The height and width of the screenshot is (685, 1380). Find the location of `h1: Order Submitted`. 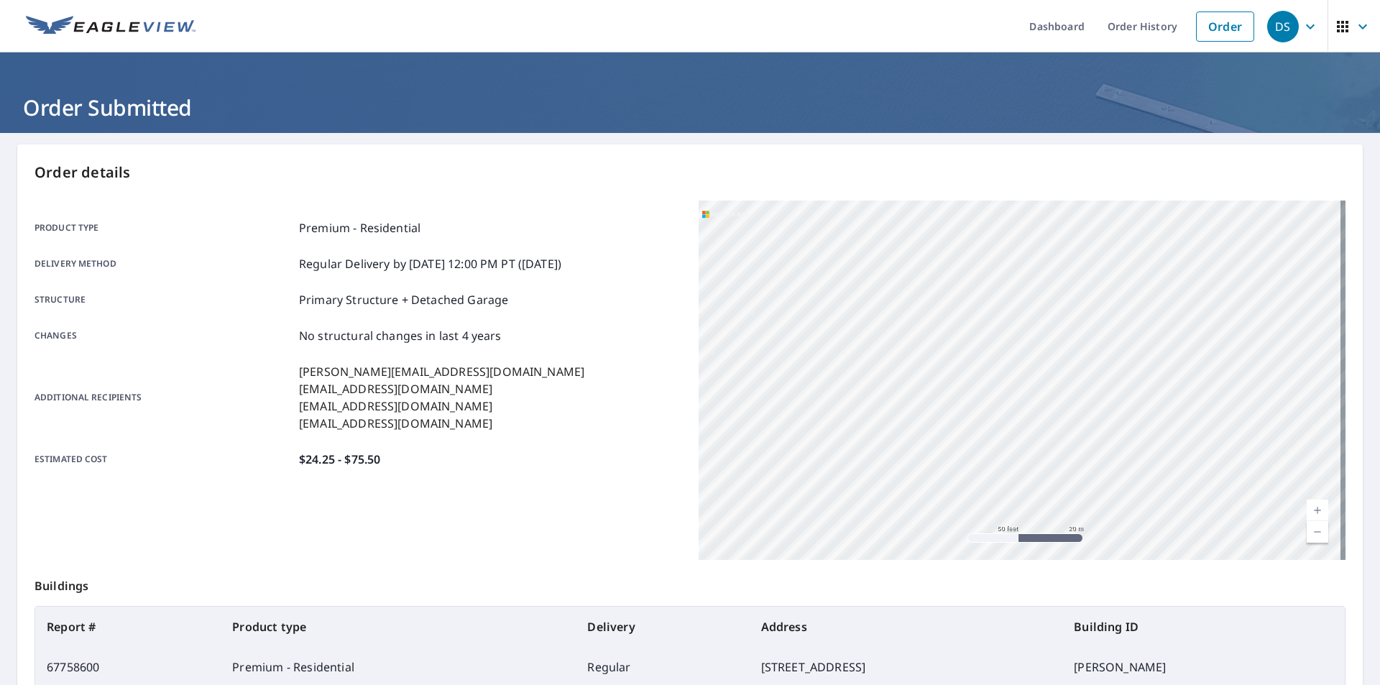

h1: Order Submitted is located at coordinates (690, 107).